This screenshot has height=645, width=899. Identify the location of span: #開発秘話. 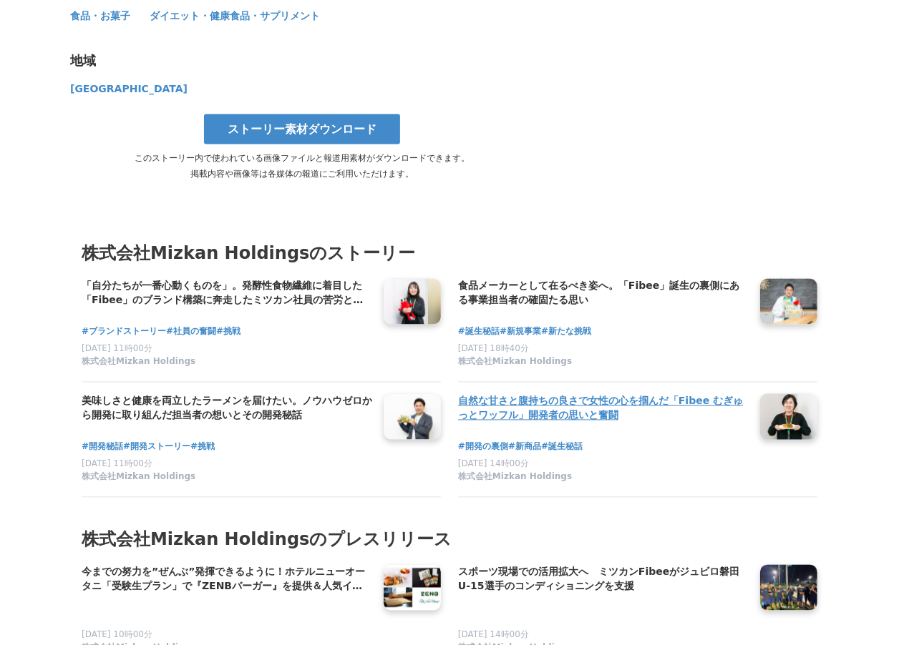
(102, 447).